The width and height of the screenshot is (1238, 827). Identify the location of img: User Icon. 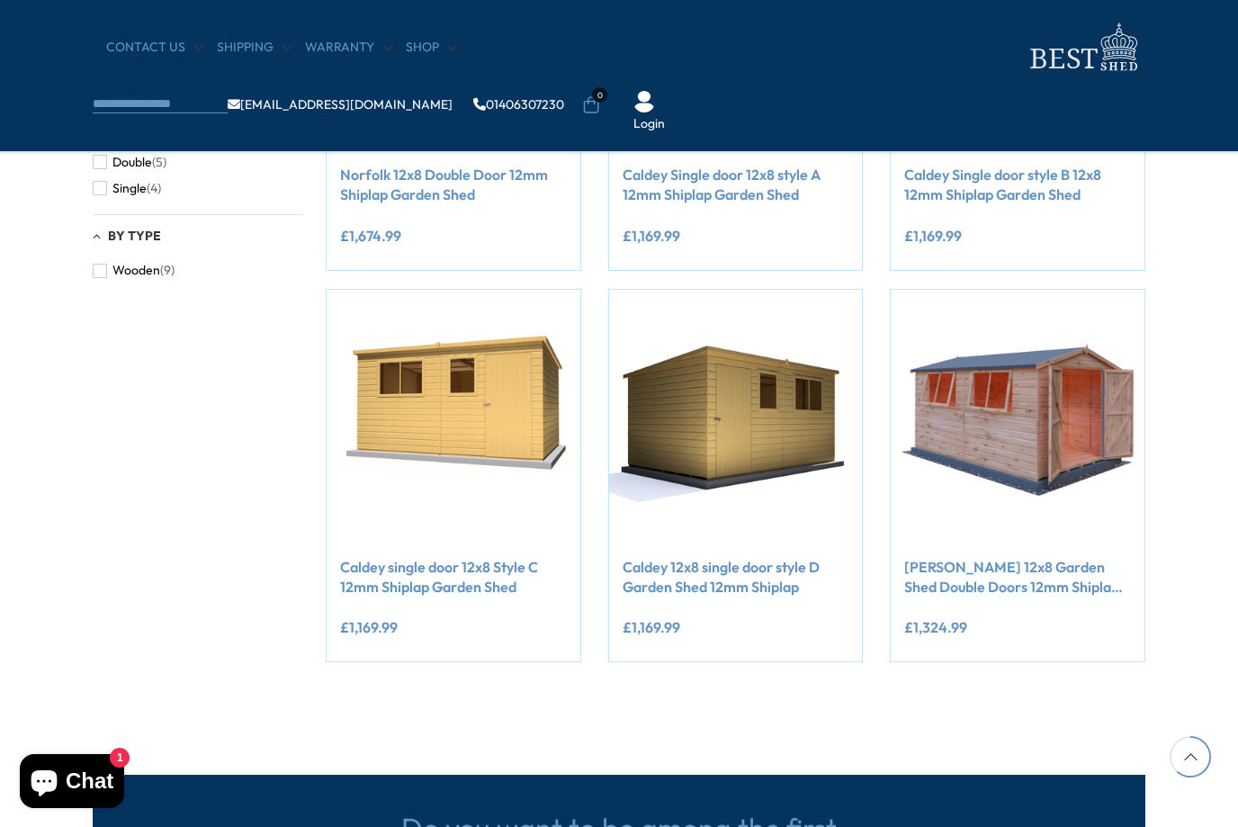
(644, 102).